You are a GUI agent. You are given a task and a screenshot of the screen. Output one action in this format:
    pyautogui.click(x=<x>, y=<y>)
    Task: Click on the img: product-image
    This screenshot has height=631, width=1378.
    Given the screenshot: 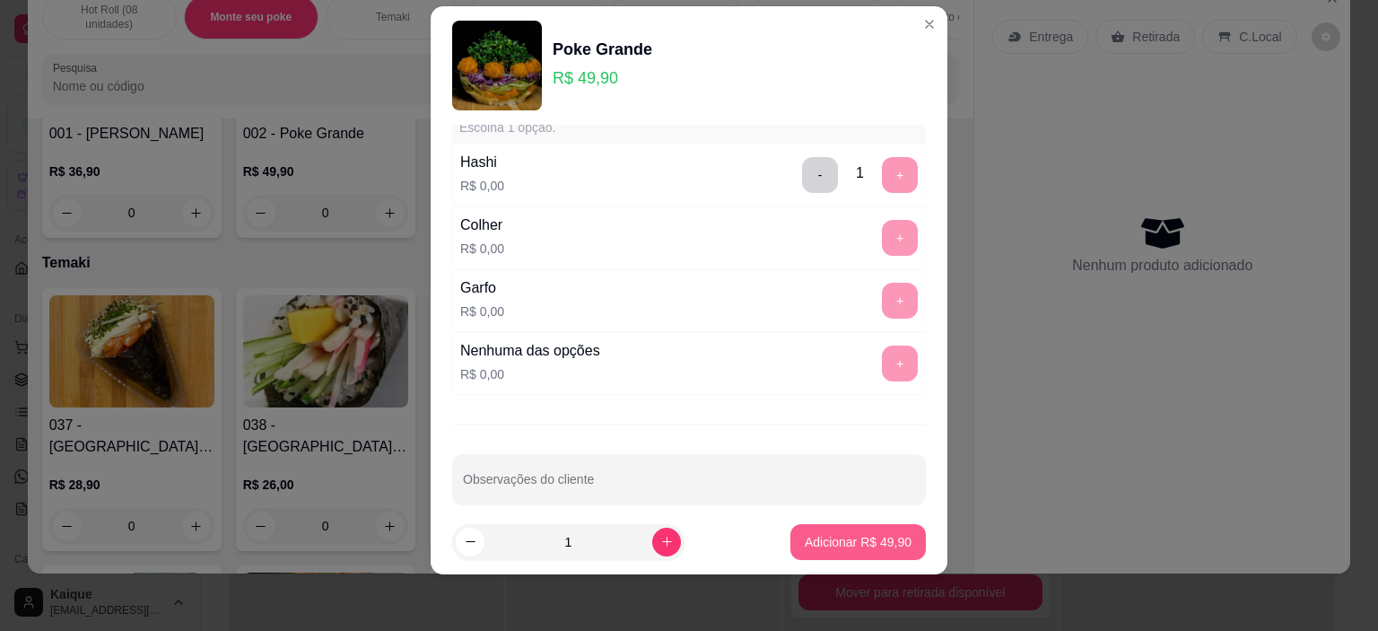 What is the action you would take?
    pyautogui.click(x=497, y=65)
    